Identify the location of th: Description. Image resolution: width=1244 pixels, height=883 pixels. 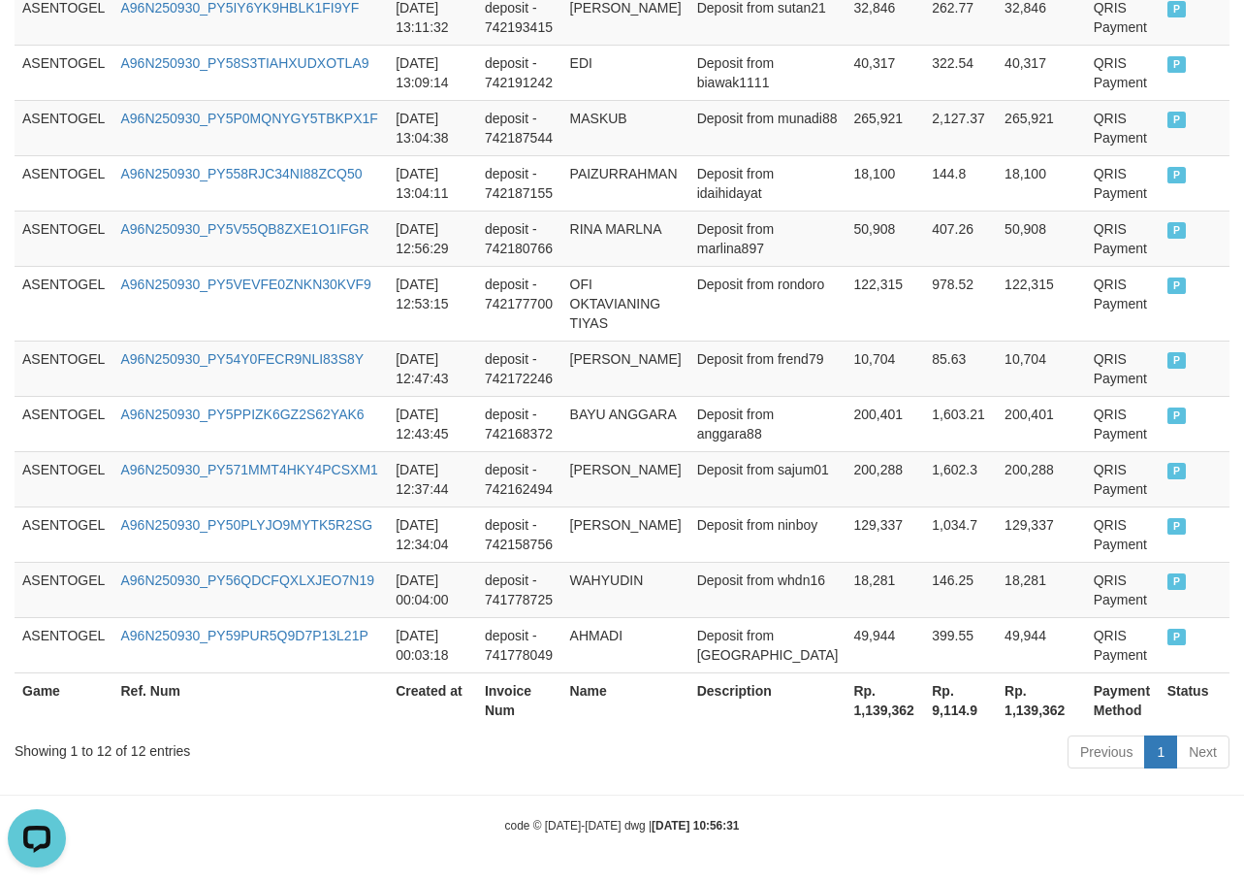
(768, 699).